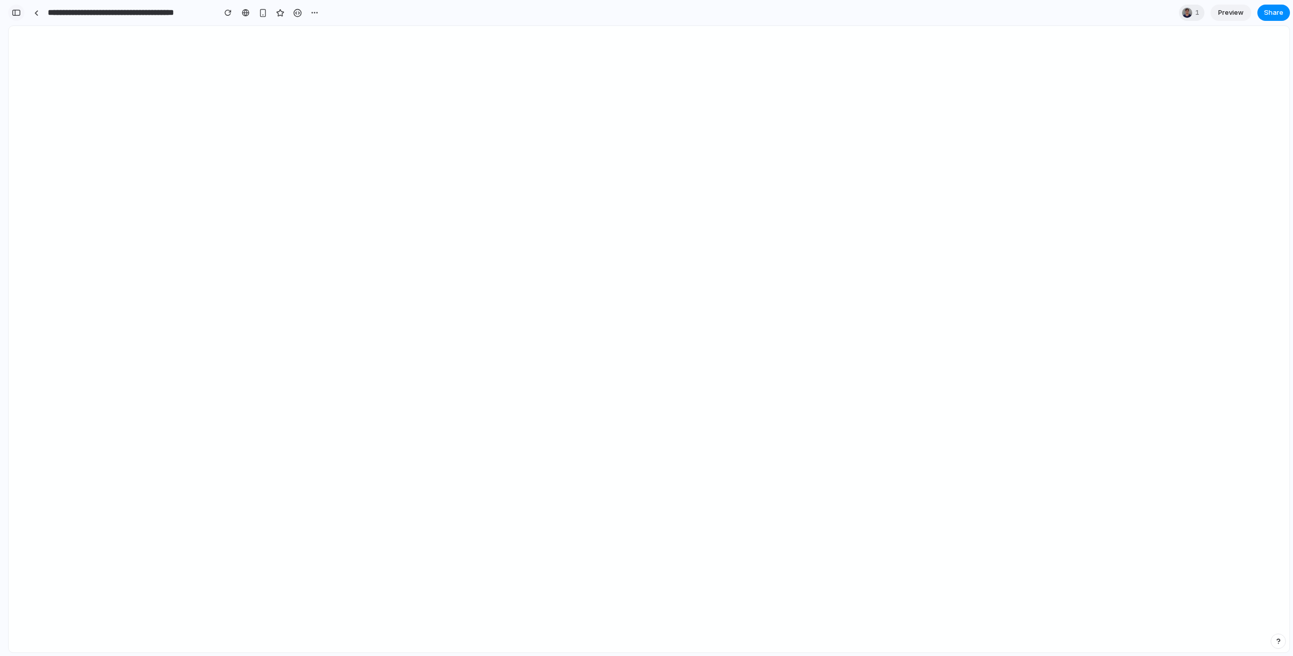  I want to click on span: Preview, so click(1231, 13).